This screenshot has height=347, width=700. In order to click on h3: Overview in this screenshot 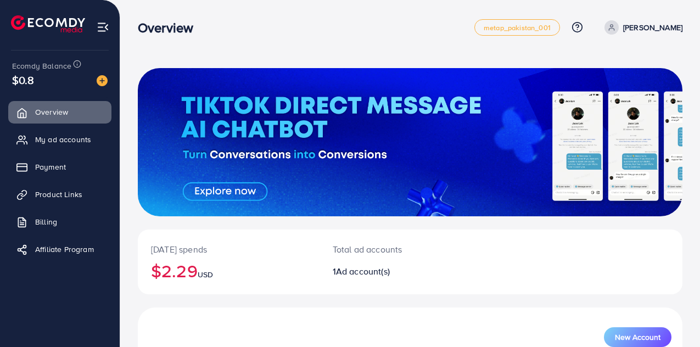, I will do `click(170, 27)`.